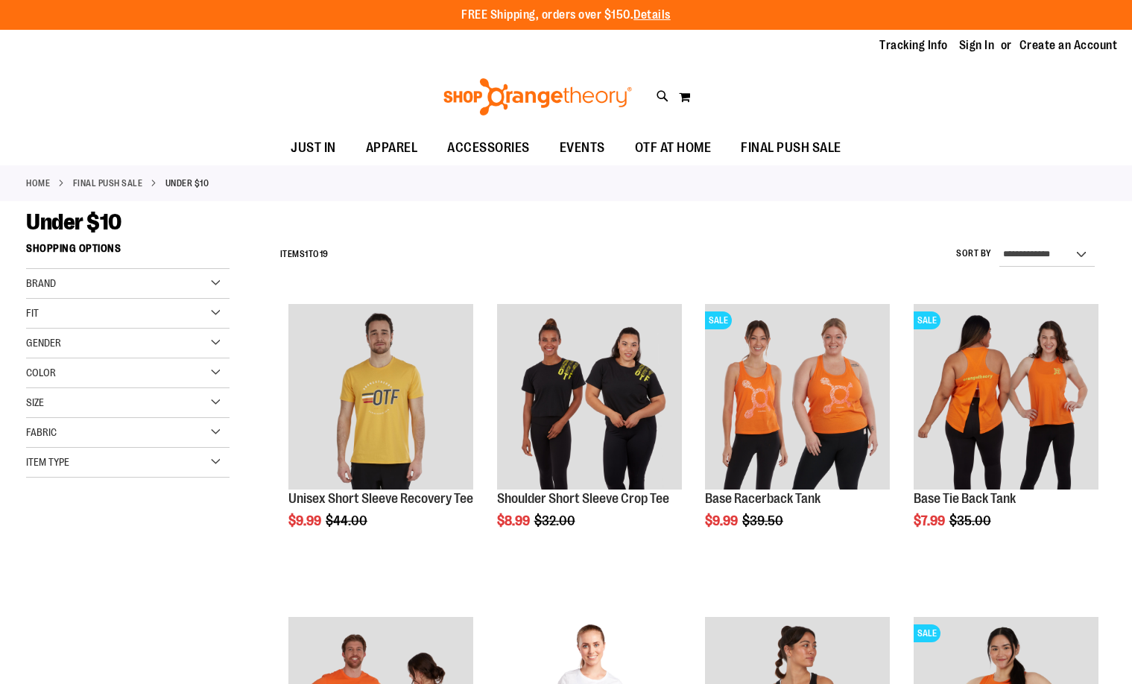  What do you see at coordinates (306, 254) in the screenshot?
I see `span: 1` at bounding box center [306, 254].